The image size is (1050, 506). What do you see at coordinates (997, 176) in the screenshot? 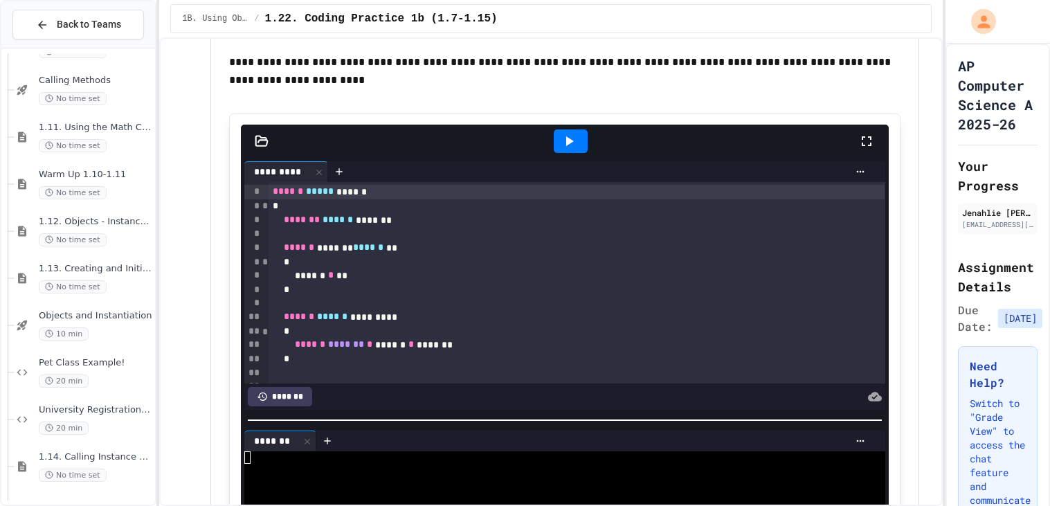
I see `h2: Your Progress` at bounding box center [997, 176].